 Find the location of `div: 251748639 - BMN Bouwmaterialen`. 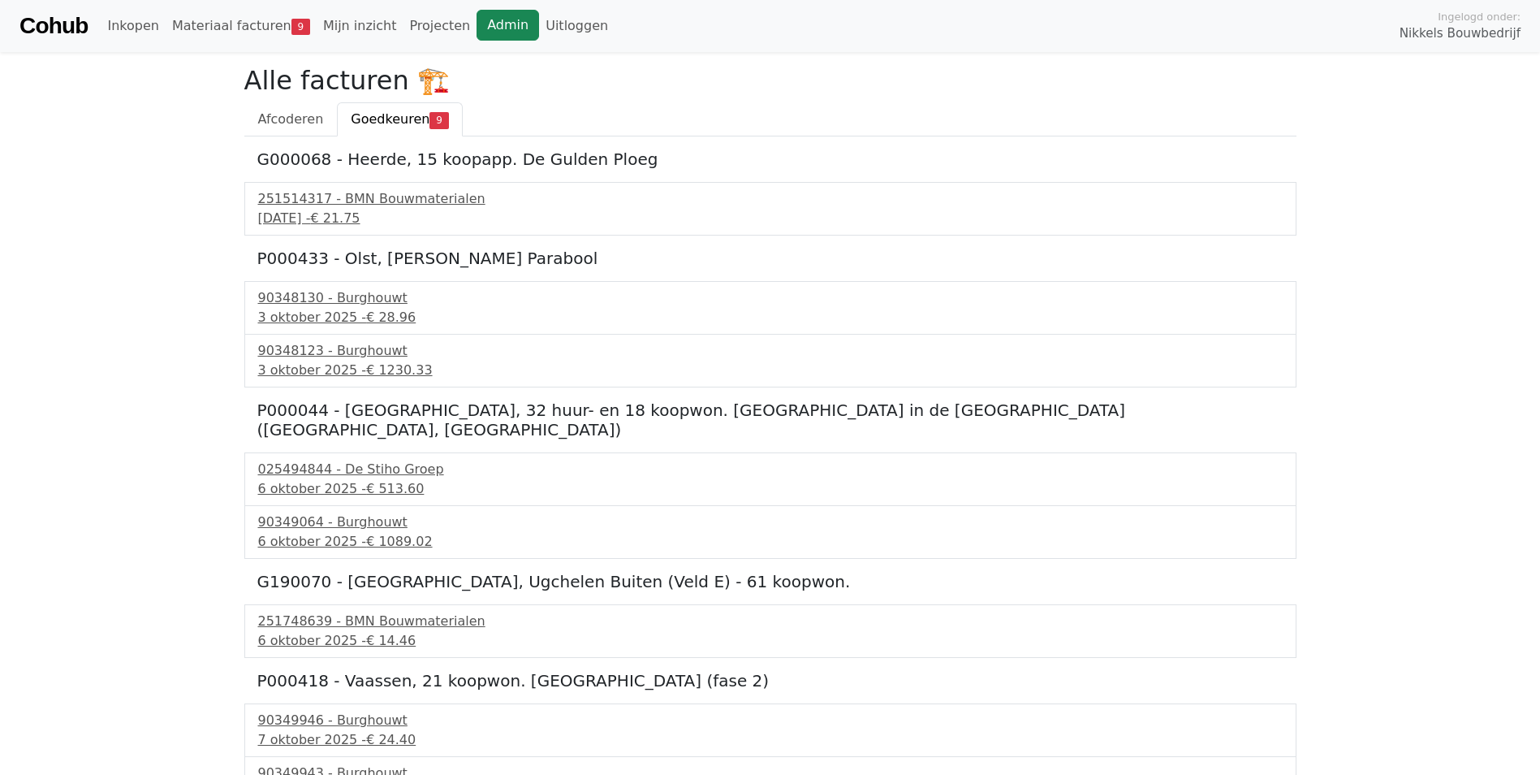

div: 251748639 - BMN Bouwmaterialen is located at coordinates (770, 621).